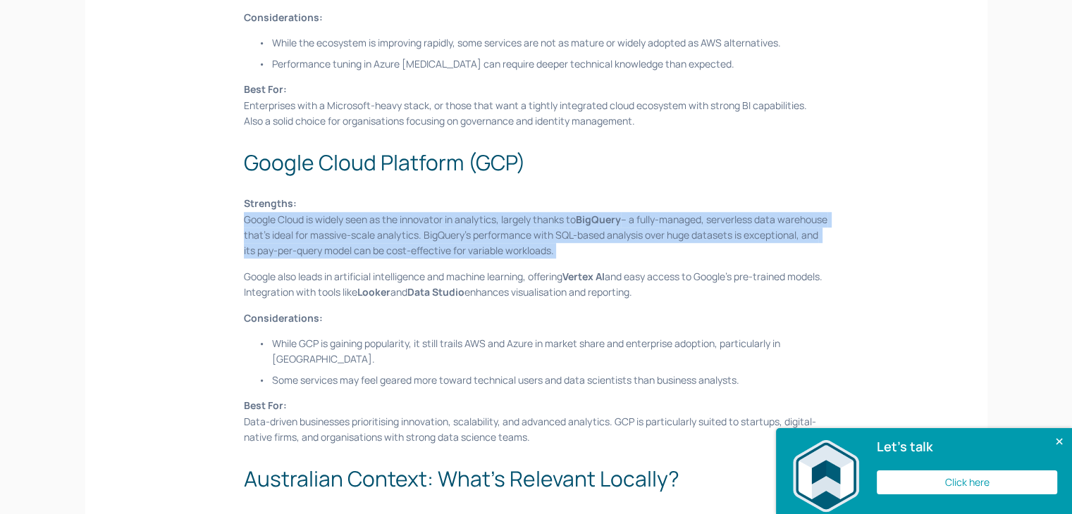 The width and height of the screenshot is (1072, 514). Describe the element at coordinates (536, 479) in the screenshot. I see `h2: Australian Context: What’s Relevant Locally?` at that location.